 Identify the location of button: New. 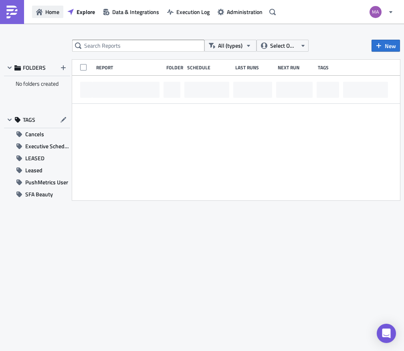
(385, 46).